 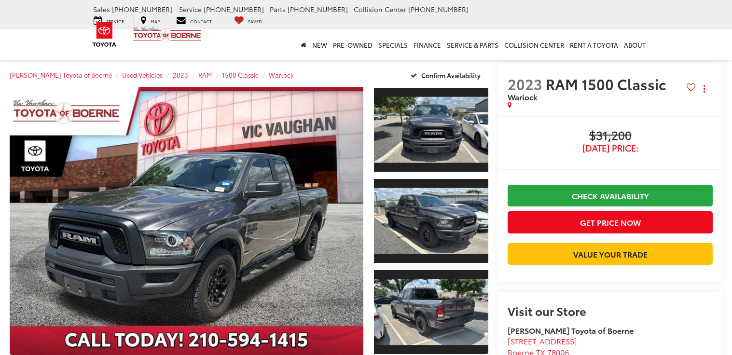 What do you see at coordinates (109, 21) in the screenshot?
I see `a: Service` at bounding box center [109, 21].